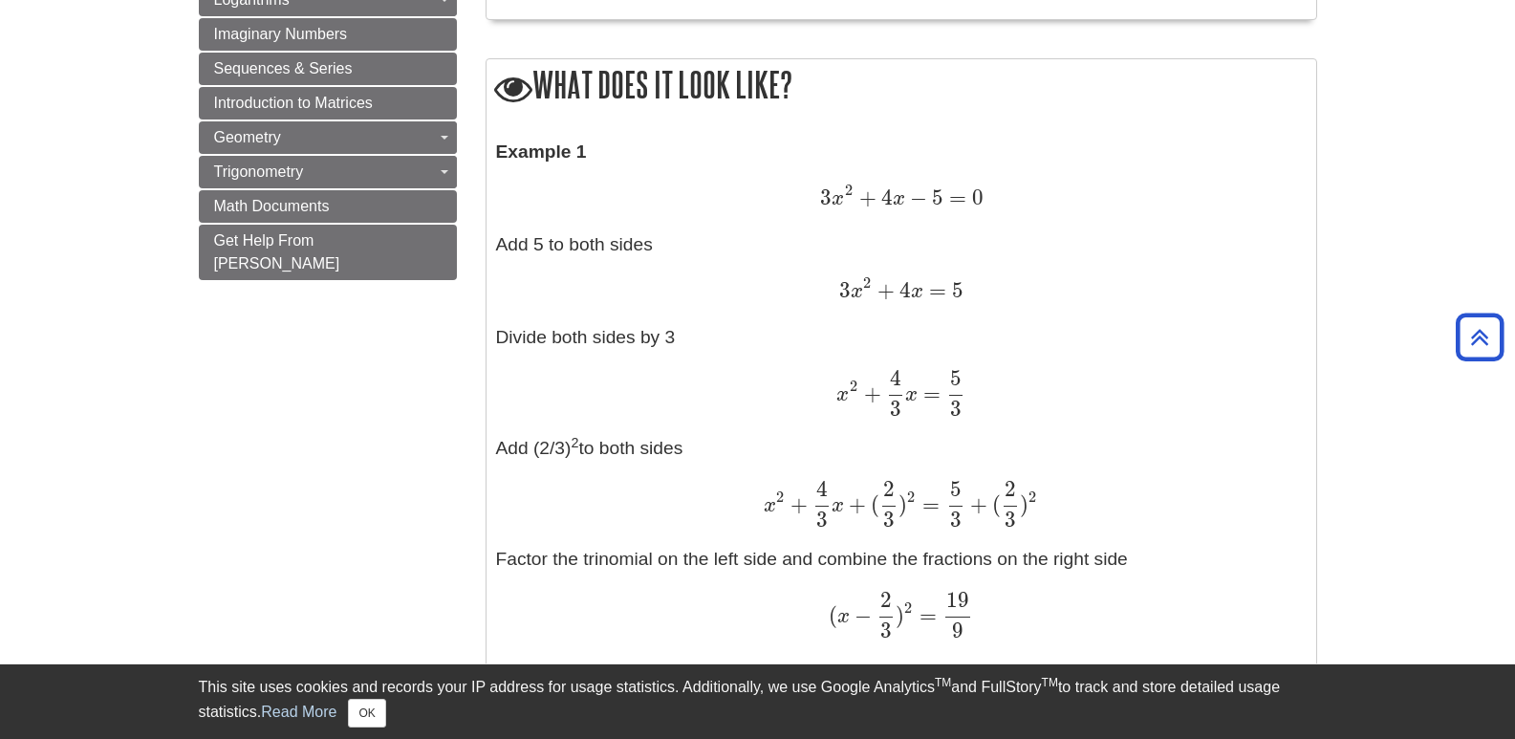 Image resolution: width=1515 pixels, height=739 pixels. Describe the element at coordinates (328, 69) in the screenshot. I see `a: Sequences & Series` at that location.